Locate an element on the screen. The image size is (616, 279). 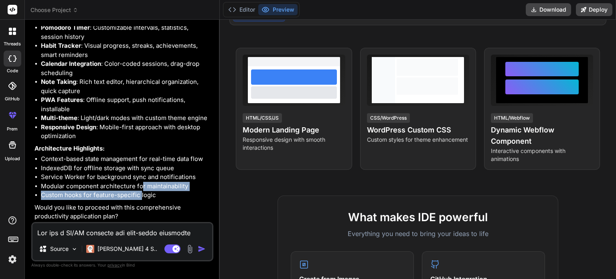
li: Custom hooks for feature-specific logic is located at coordinates (126, 195).